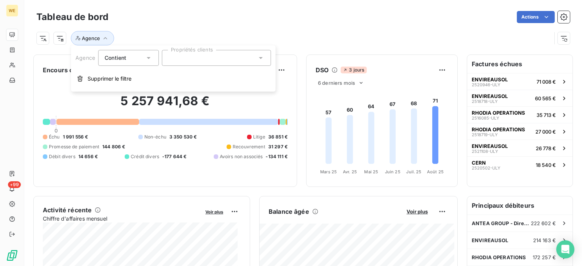  Describe the element at coordinates (54, 137) in the screenshot. I see `span: Échu` at that location.